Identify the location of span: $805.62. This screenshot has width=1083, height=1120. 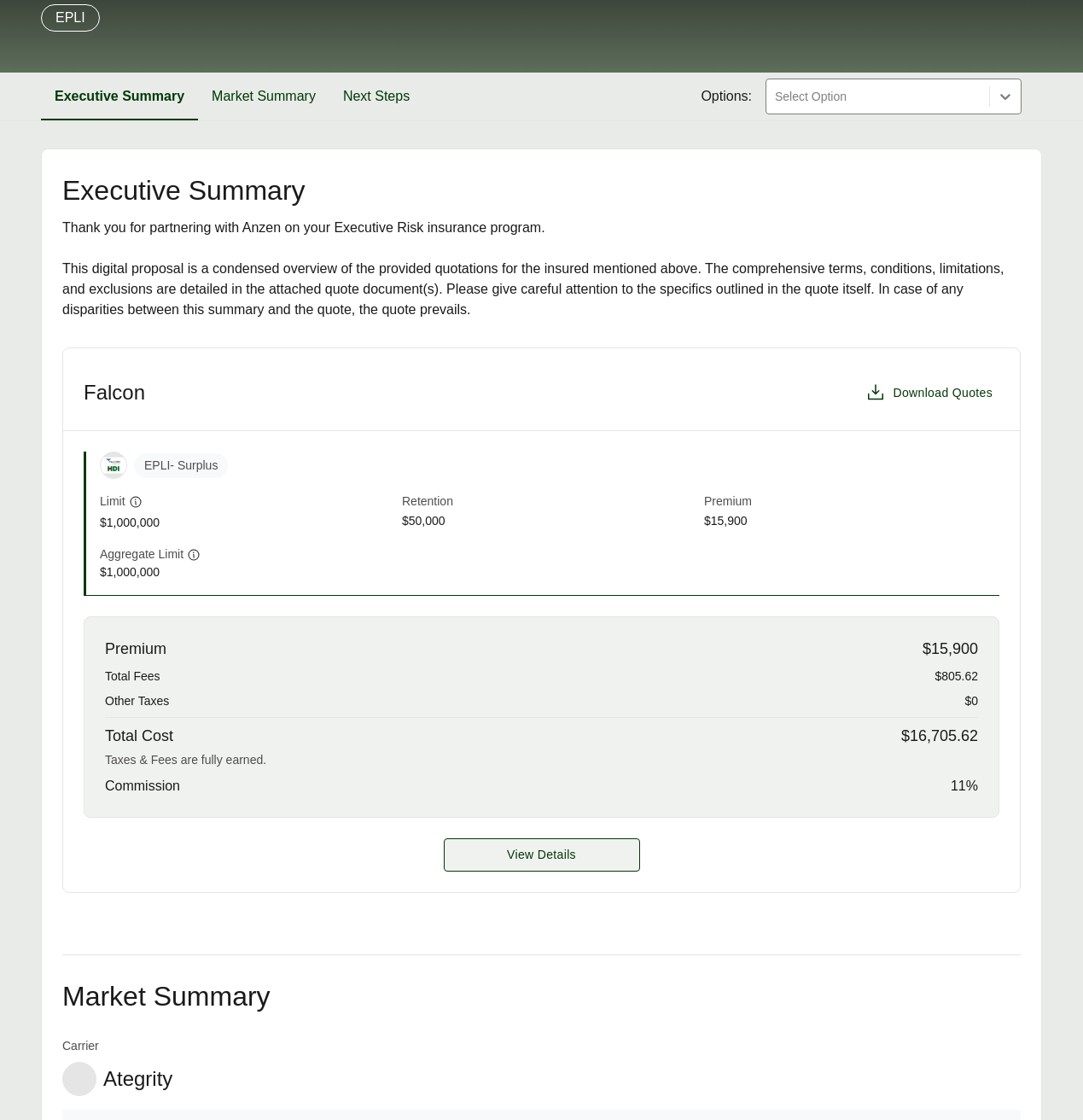
(955, 675).